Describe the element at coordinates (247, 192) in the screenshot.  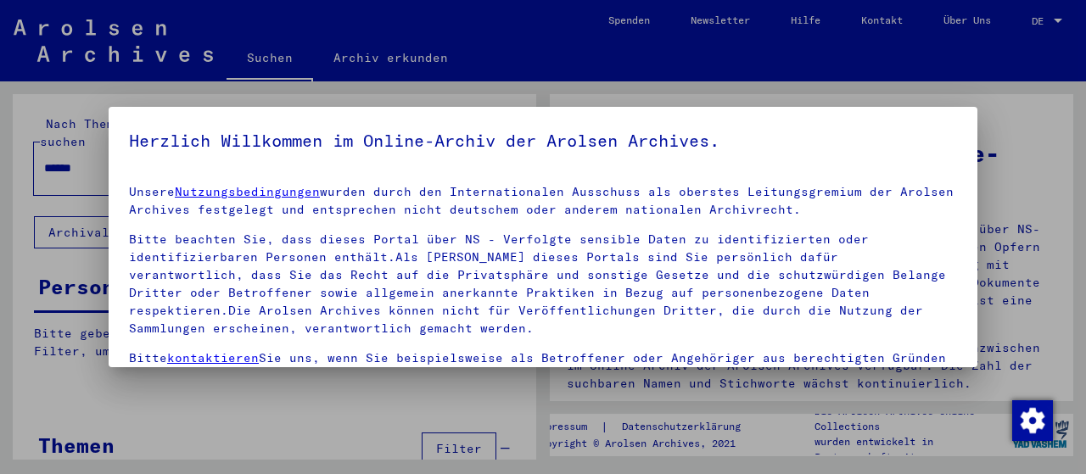
I see `a: Nutzungsbedingungen` at that location.